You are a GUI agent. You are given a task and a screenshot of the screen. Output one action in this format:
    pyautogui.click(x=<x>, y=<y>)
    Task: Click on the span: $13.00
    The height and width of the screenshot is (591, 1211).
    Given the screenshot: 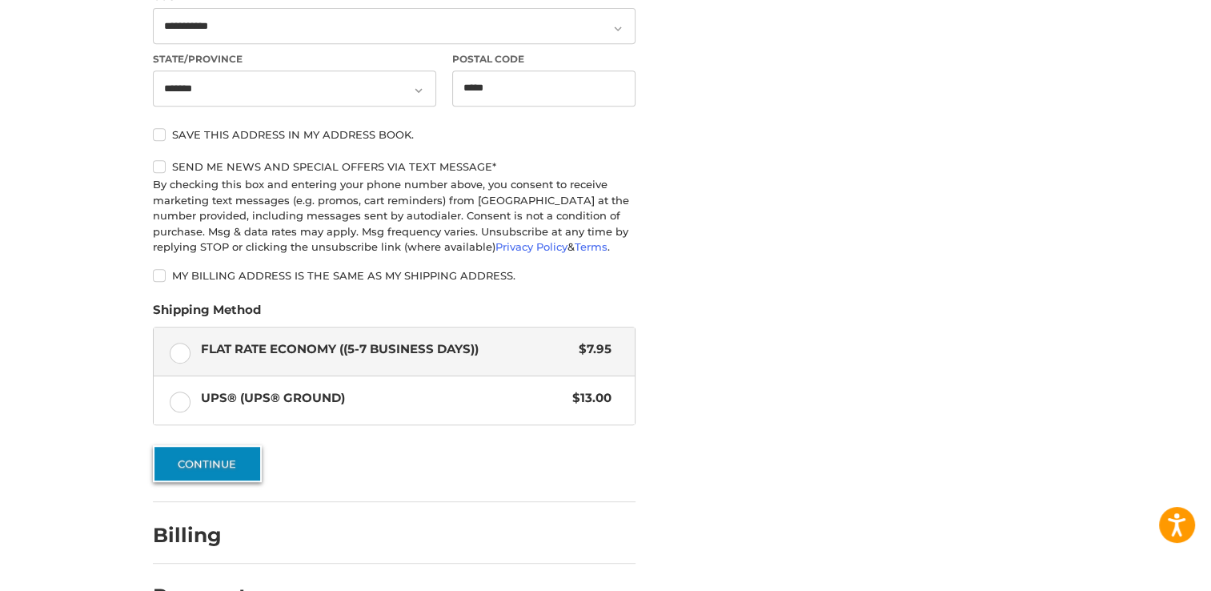 What is the action you would take?
    pyautogui.click(x=587, y=398)
    